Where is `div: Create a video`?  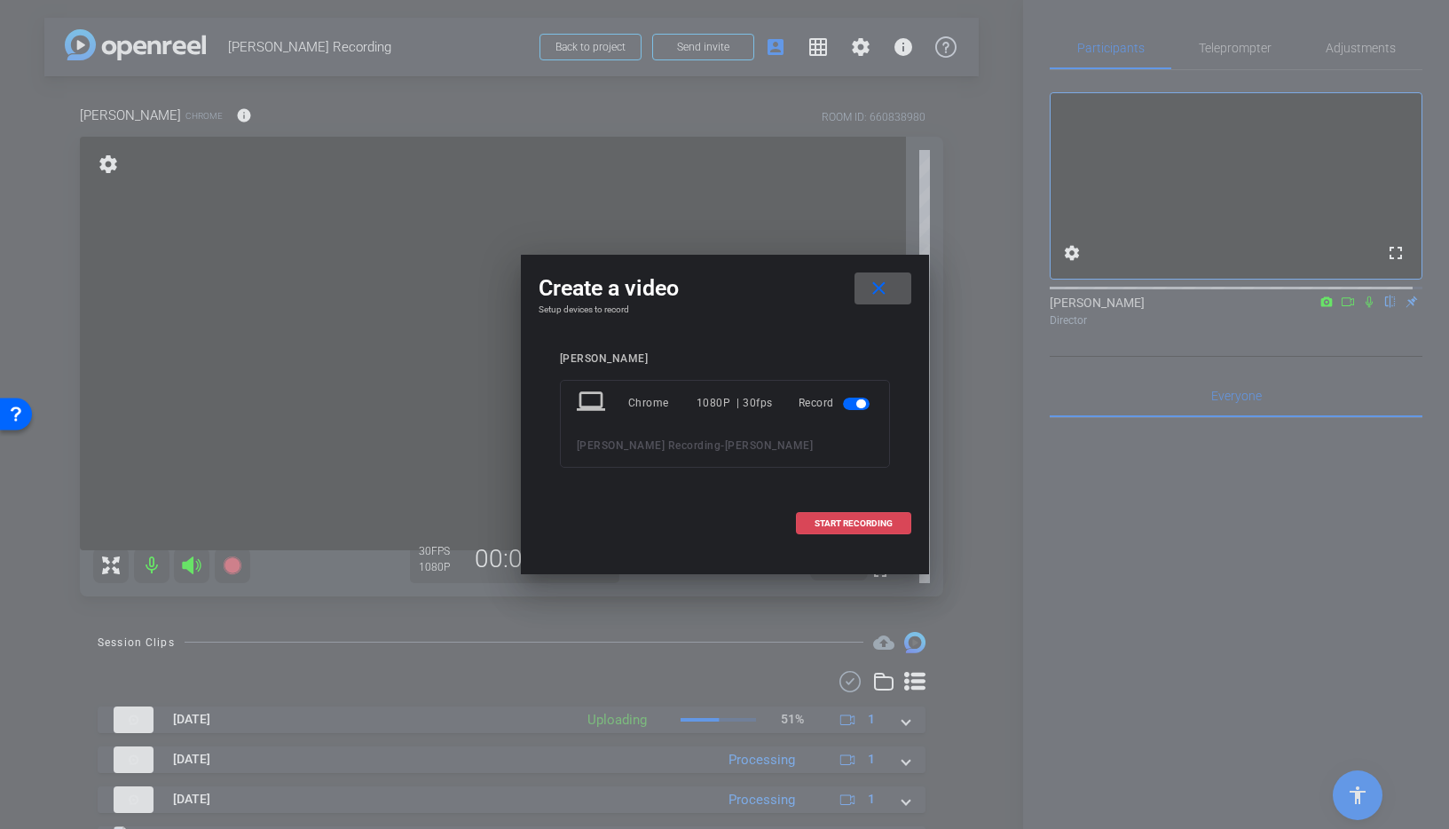
div: Create a video is located at coordinates (725, 288).